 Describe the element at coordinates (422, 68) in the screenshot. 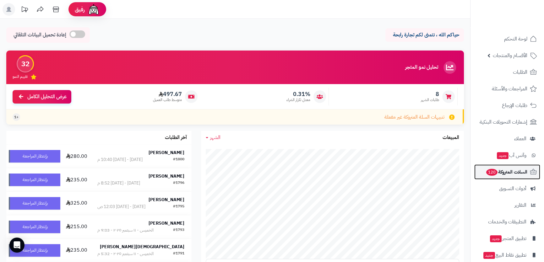

I see `h3: تحليل نمو المتجر` at that location.